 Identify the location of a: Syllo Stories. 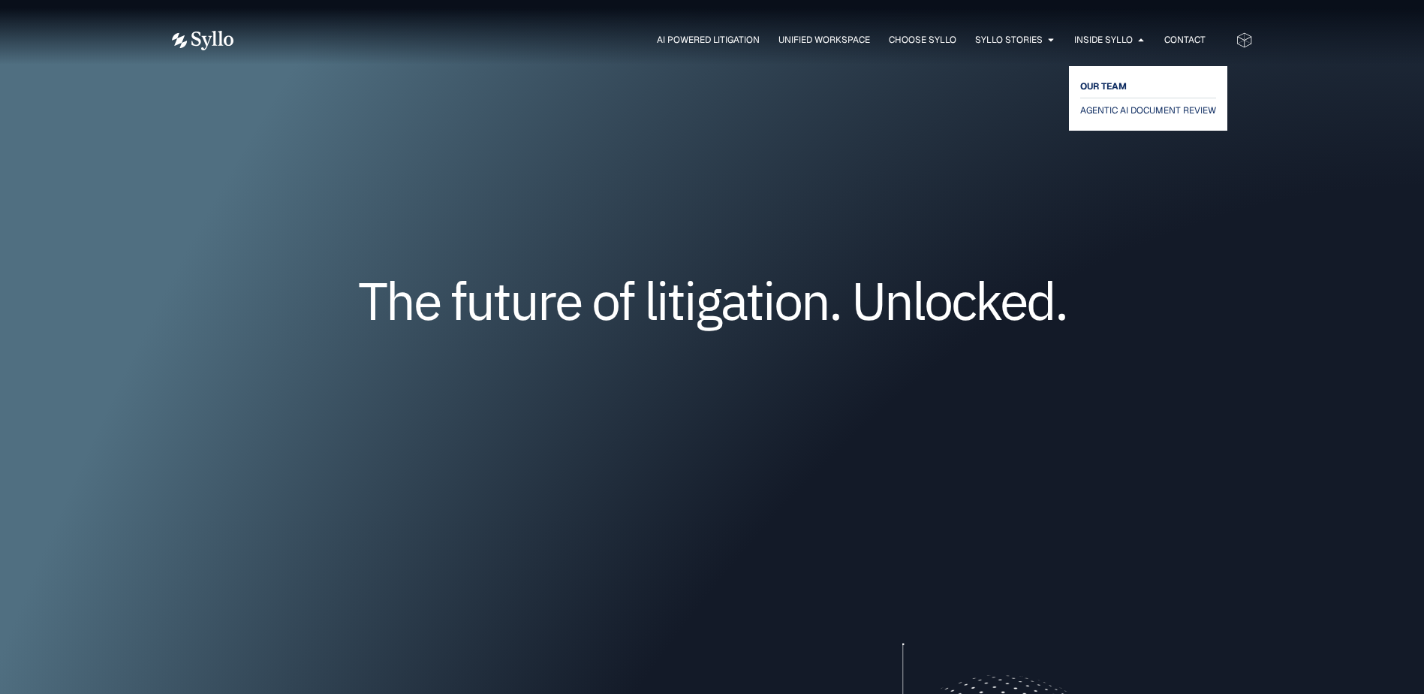
(1009, 40).